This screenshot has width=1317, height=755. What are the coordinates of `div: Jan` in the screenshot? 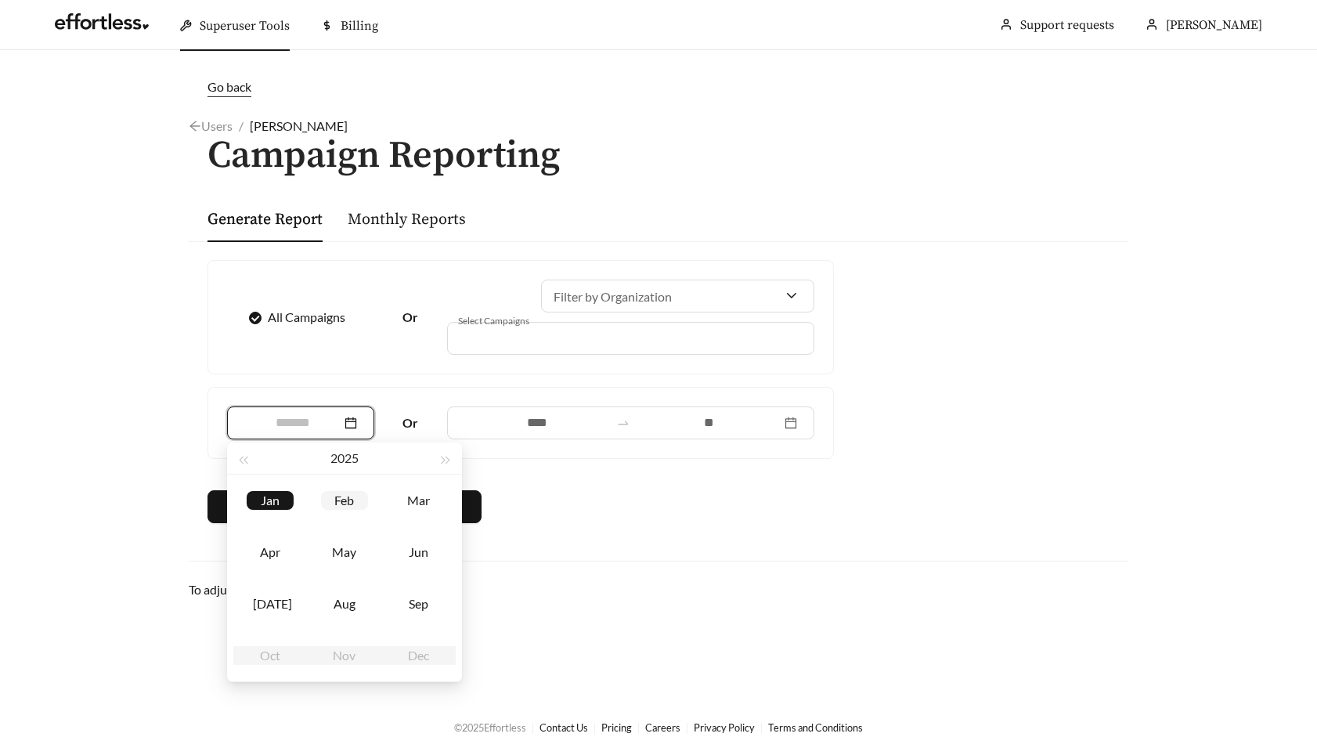 It's located at (270, 500).